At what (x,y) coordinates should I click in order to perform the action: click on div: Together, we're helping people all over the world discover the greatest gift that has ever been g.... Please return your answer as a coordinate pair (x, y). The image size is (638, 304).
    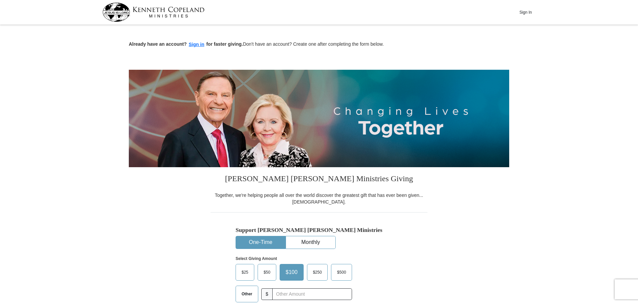
    Looking at the image, I should click on (319, 199).